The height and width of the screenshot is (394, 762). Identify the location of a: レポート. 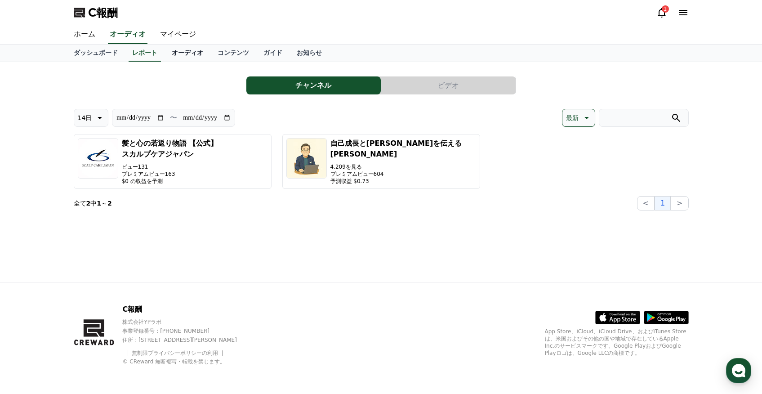
(145, 53).